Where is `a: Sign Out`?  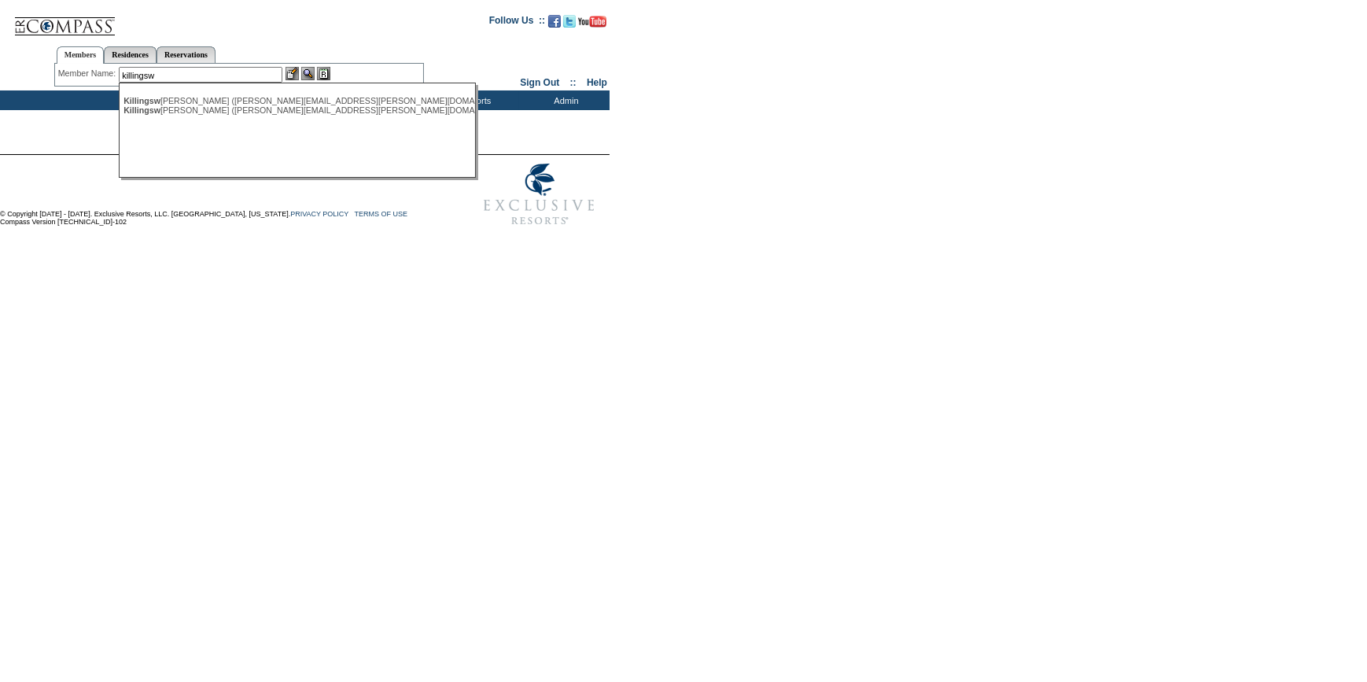
a: Sign Out is located at coordinates (540, 83).